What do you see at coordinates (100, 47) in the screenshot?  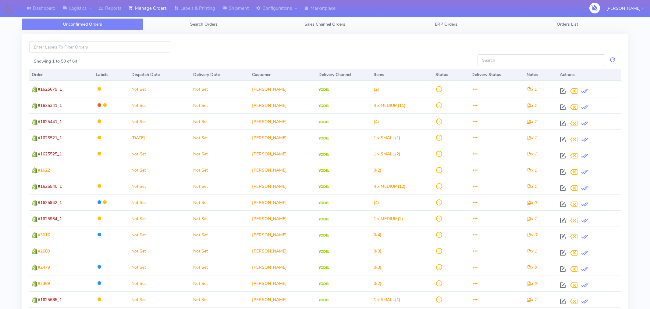 I see `input: Enter Labels To Filter Orders` at bounding box center [100, 47].